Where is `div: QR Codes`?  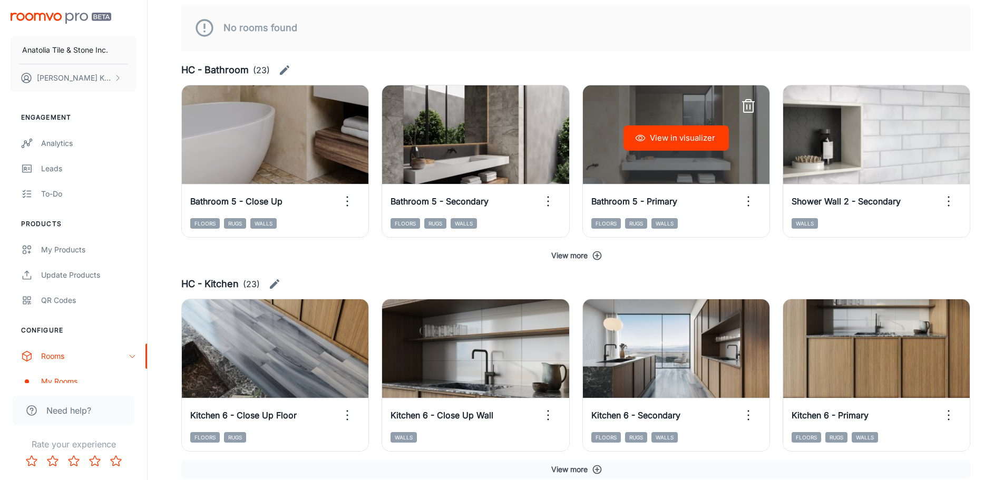 div: QR Codes is located at coordinates (89, 301).